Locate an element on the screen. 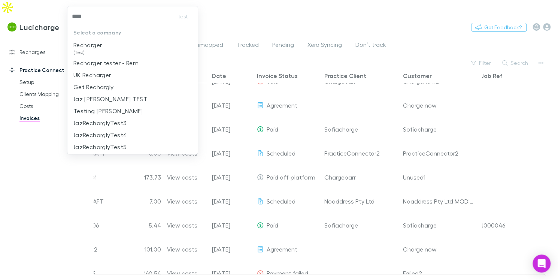 This screenshot has height=280, width=558. button: test is located at coordinates (183, 16).